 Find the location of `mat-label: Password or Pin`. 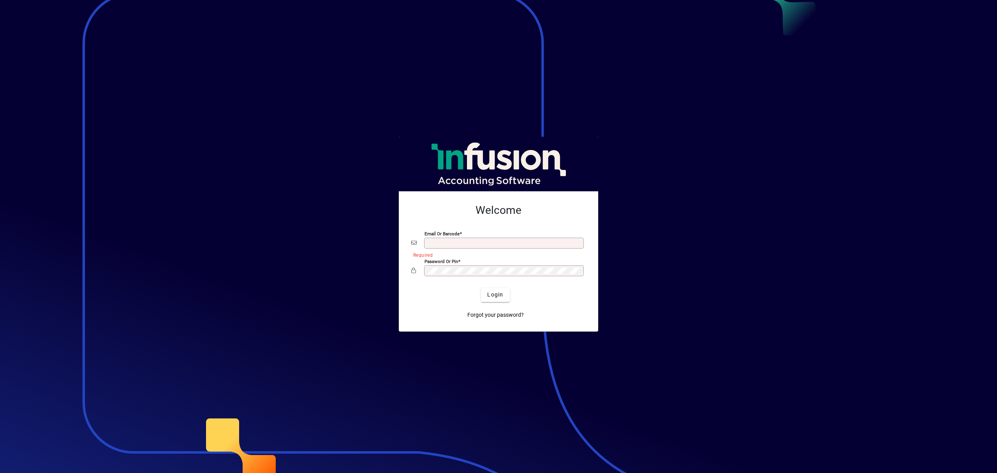

mat-label: Password or Pin is located at coordinates (441, 261).